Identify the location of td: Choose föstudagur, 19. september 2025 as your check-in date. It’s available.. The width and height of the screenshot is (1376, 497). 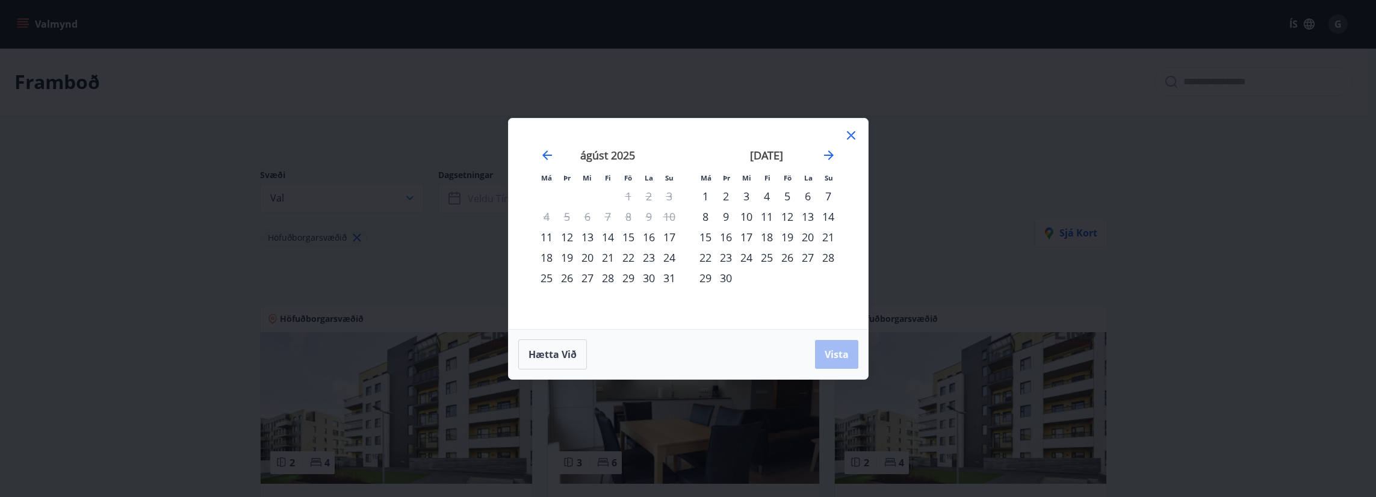
(787, 237).